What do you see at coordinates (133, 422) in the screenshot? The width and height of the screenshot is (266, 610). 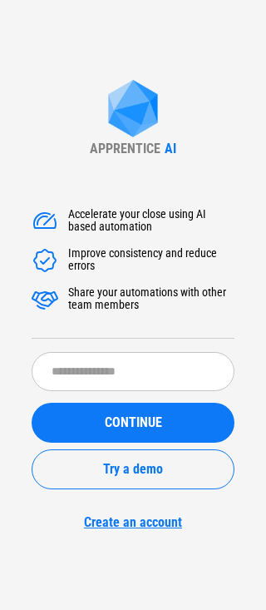 I see `button: CONTINUE` at bounding box center [133, 422].